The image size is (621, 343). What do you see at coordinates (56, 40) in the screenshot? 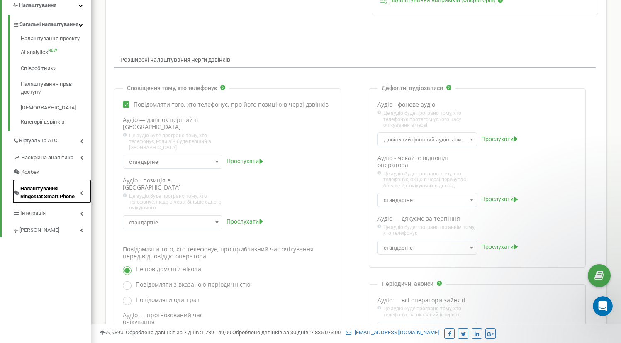
I see `a: Налаштування проєкту` at bounding box center [56, 40].